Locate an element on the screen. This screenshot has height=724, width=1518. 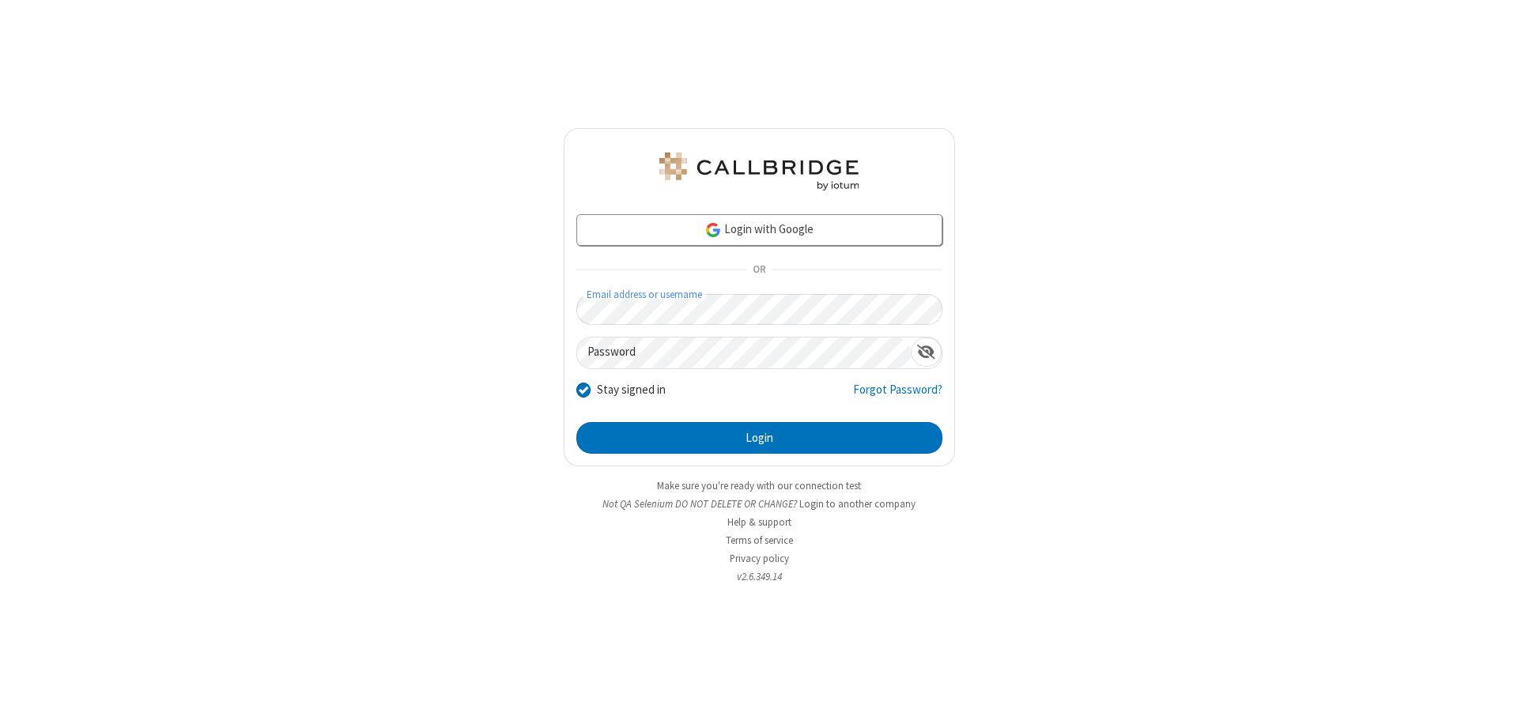
a: Make sure you're ready with our connection test is located at coordinates (759, 486).